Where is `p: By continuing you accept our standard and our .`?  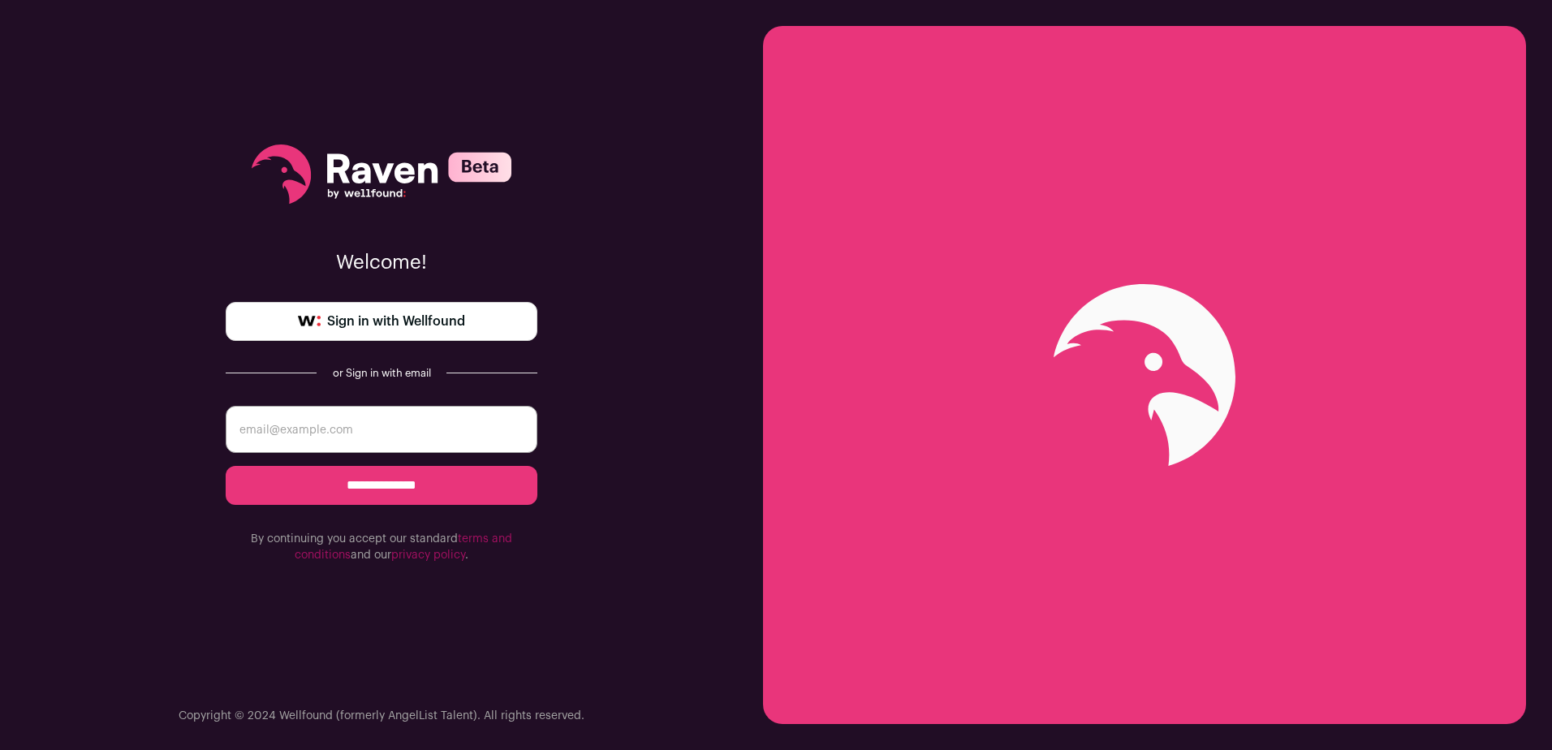
p: By continuing you accept our standard and our . is located at coordinates (381, 547).